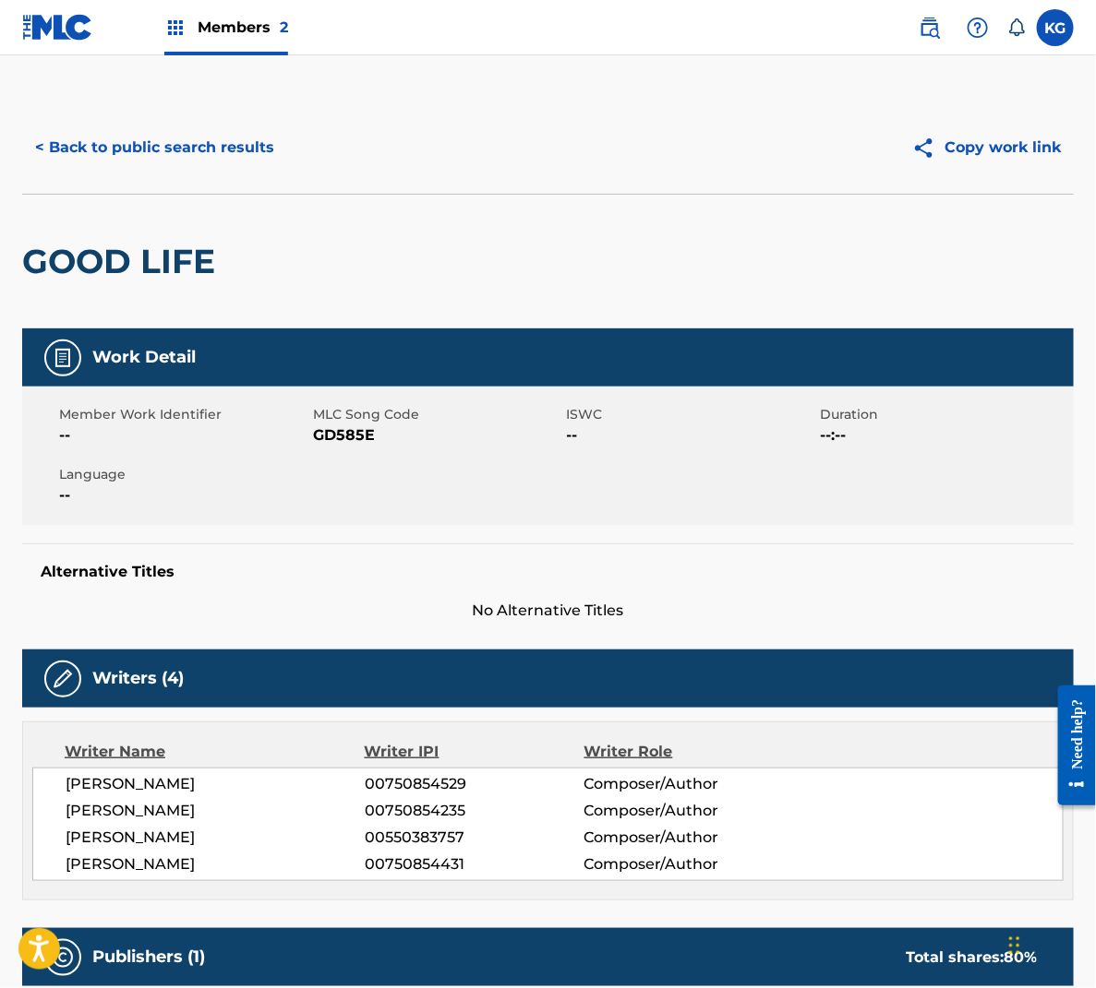 Image resolution: width=1096 pixels, height=988 pixels. What do you see at coordinates (57, 27) in the screenshot?
I see `img: MLC Logo` at bounding box center [57, 27].